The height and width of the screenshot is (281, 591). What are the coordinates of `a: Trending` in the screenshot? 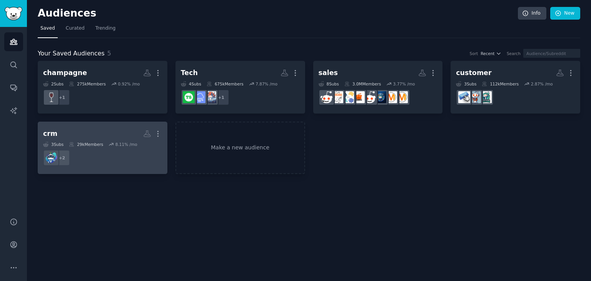 It's located at (105, 30).